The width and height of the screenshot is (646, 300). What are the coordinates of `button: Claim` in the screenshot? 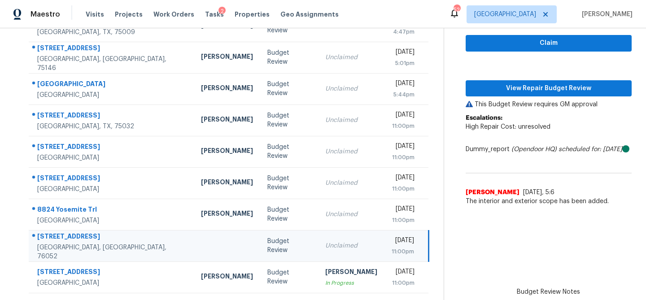 It's located at (548, 43).